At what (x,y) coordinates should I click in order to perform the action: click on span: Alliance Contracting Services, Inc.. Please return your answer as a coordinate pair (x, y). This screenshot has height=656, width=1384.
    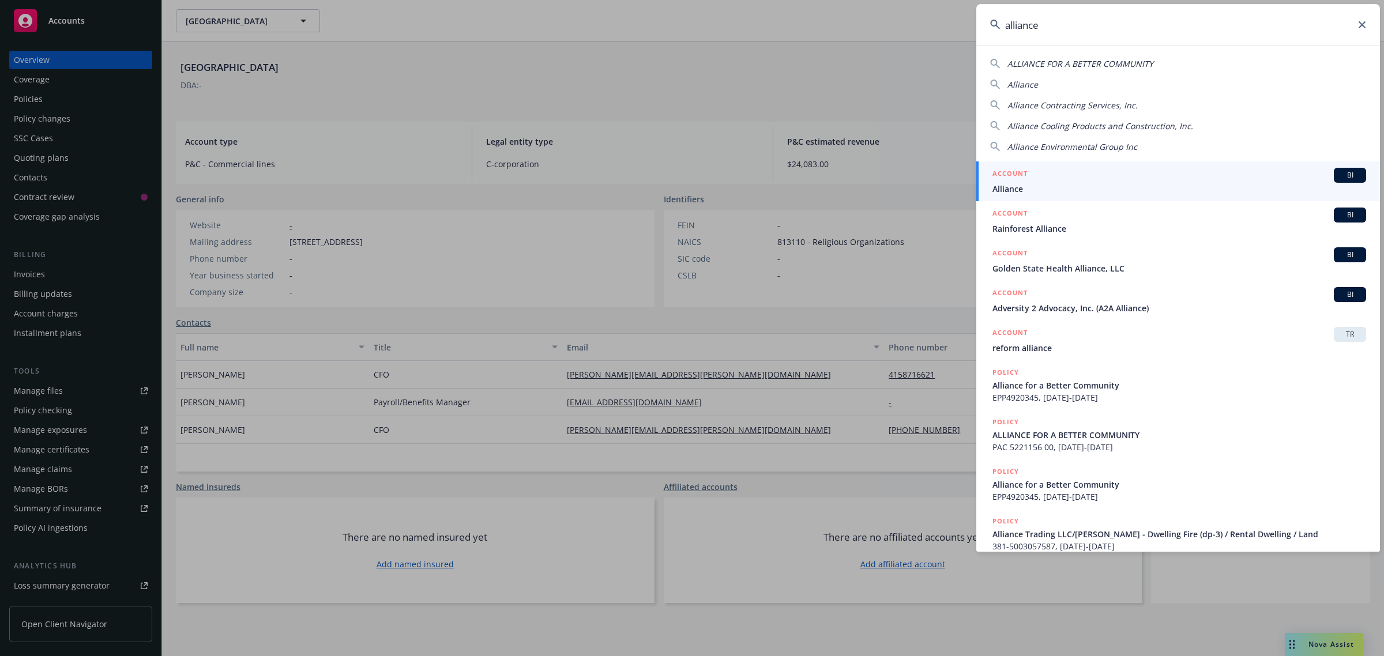
    Looking at the image, I should click on (1072, 105).